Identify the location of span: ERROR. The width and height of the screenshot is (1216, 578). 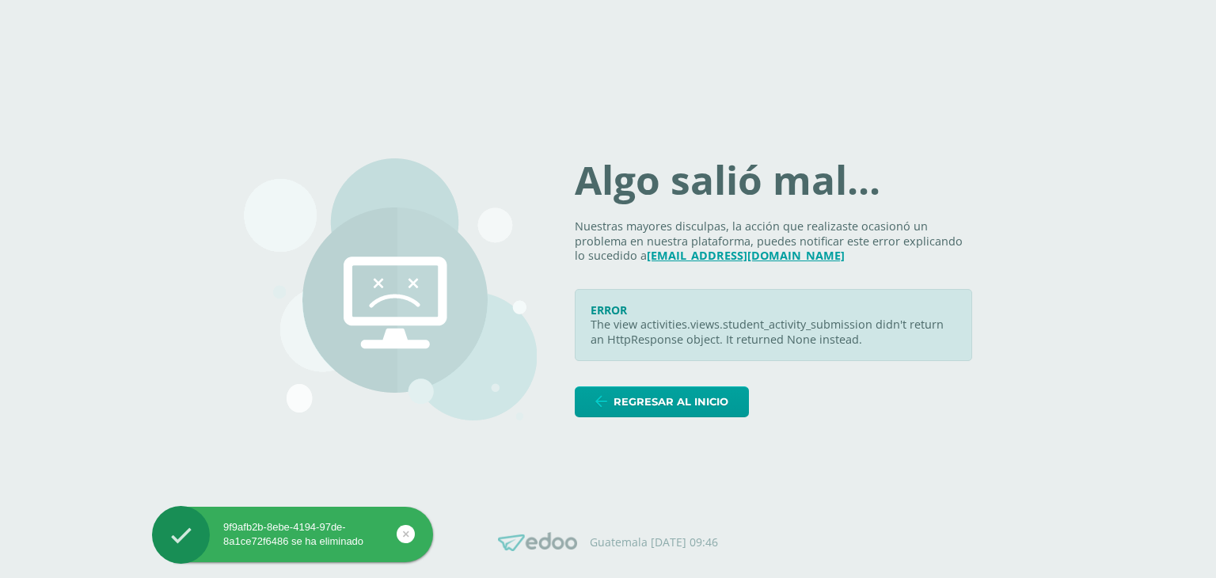
(609, 310).